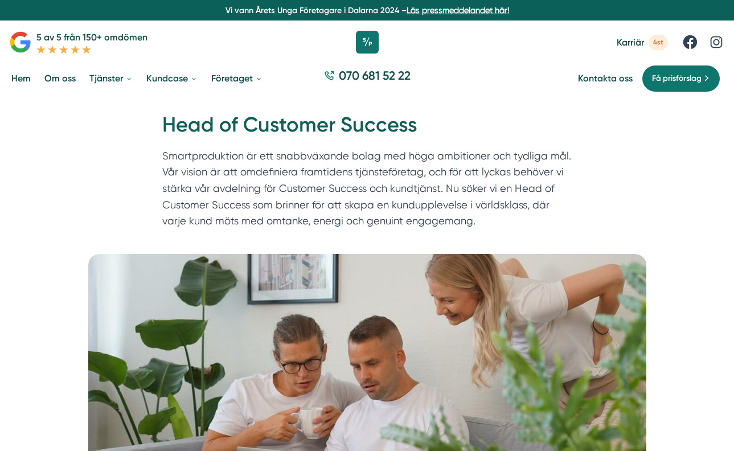  Describe the element at coordinates (375, 75) in the screenshot. I see `span: 070 681 52 22` at that location.